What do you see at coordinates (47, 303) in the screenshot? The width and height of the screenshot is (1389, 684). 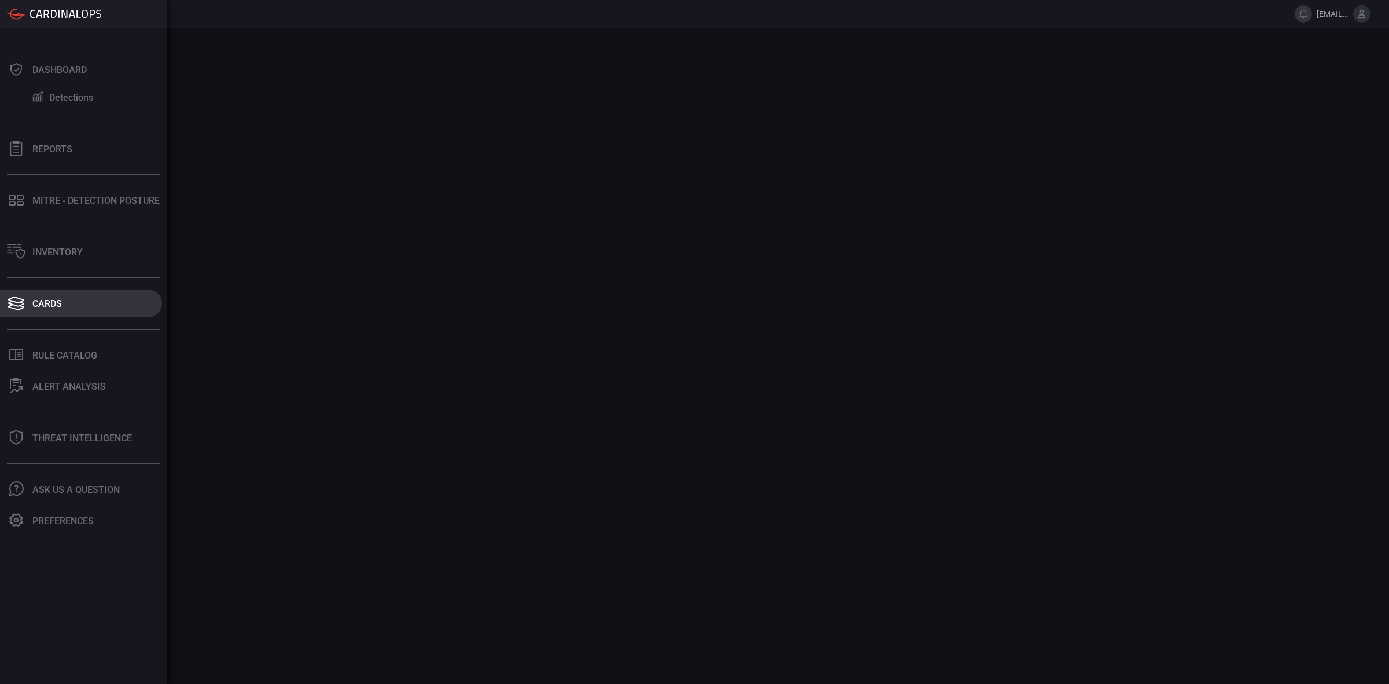 I see `div: Cards` at bounding box center [47, 303].